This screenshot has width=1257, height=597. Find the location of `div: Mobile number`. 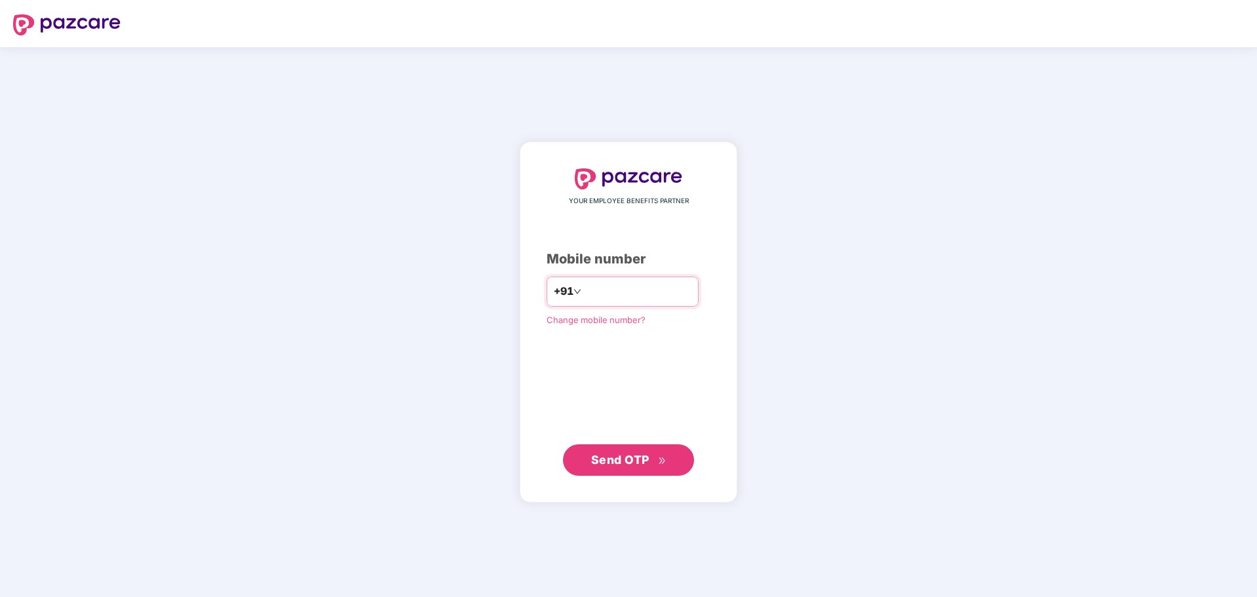

div: Mobile number is located at coordinates (628, 259).